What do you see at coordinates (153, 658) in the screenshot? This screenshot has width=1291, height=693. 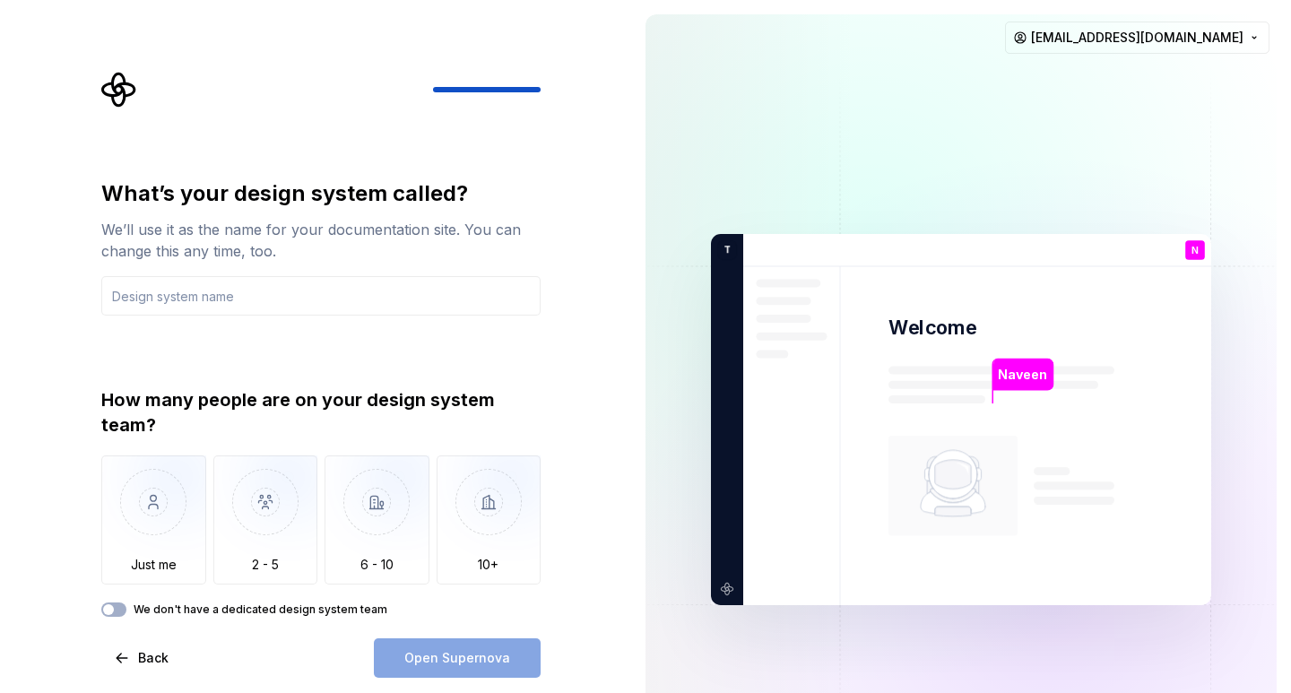 I see `span: Back` at bounding box center [153, 658].